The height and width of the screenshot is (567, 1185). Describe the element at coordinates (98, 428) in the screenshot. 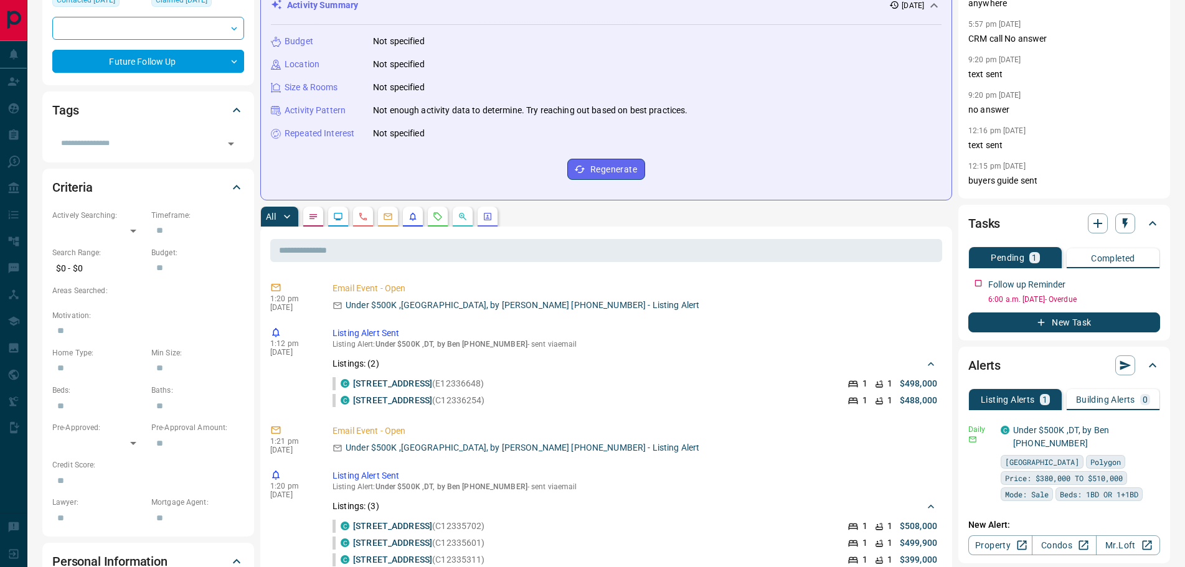

I see `p: Pre-Approved:` at that location.